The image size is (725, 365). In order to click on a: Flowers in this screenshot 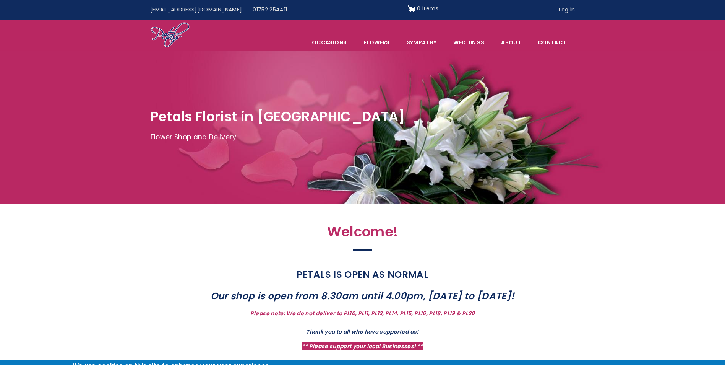, I will do `click(376, 42)`.